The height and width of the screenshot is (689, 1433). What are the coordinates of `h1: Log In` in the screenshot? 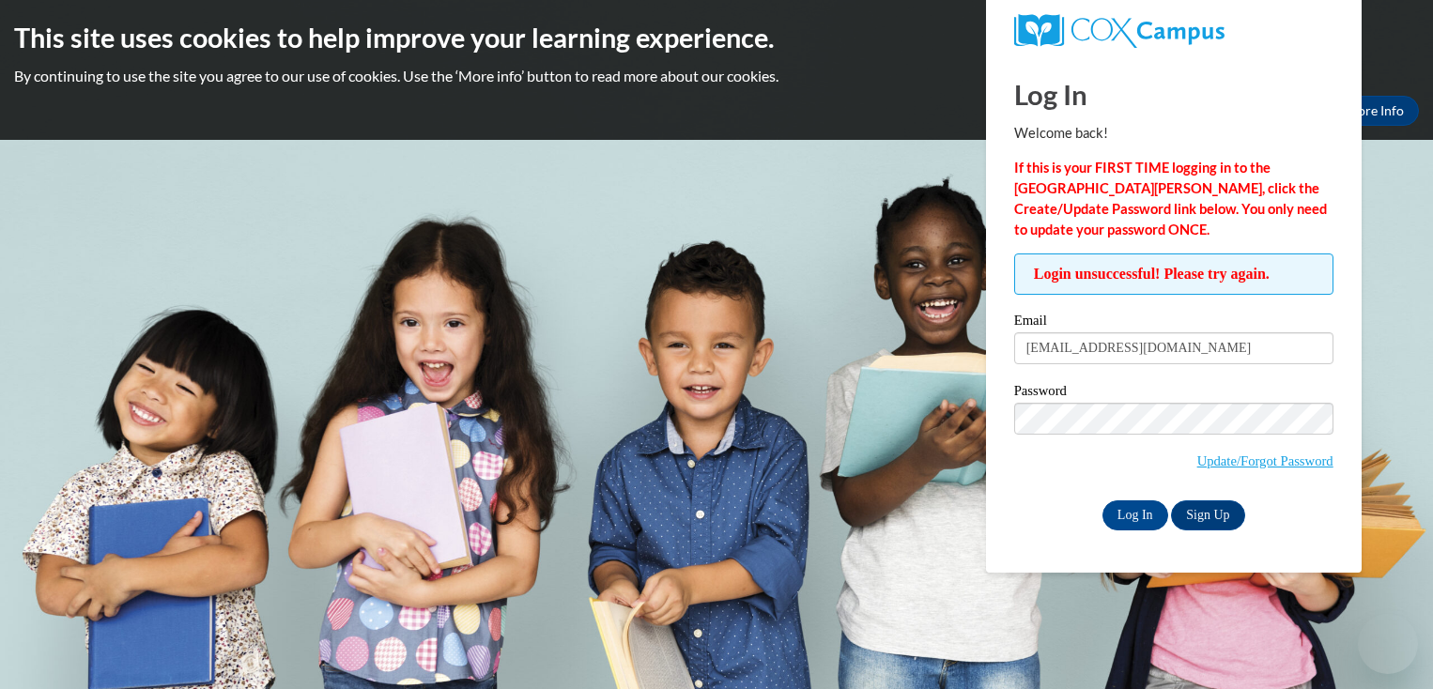 It's located at (1174, 94).